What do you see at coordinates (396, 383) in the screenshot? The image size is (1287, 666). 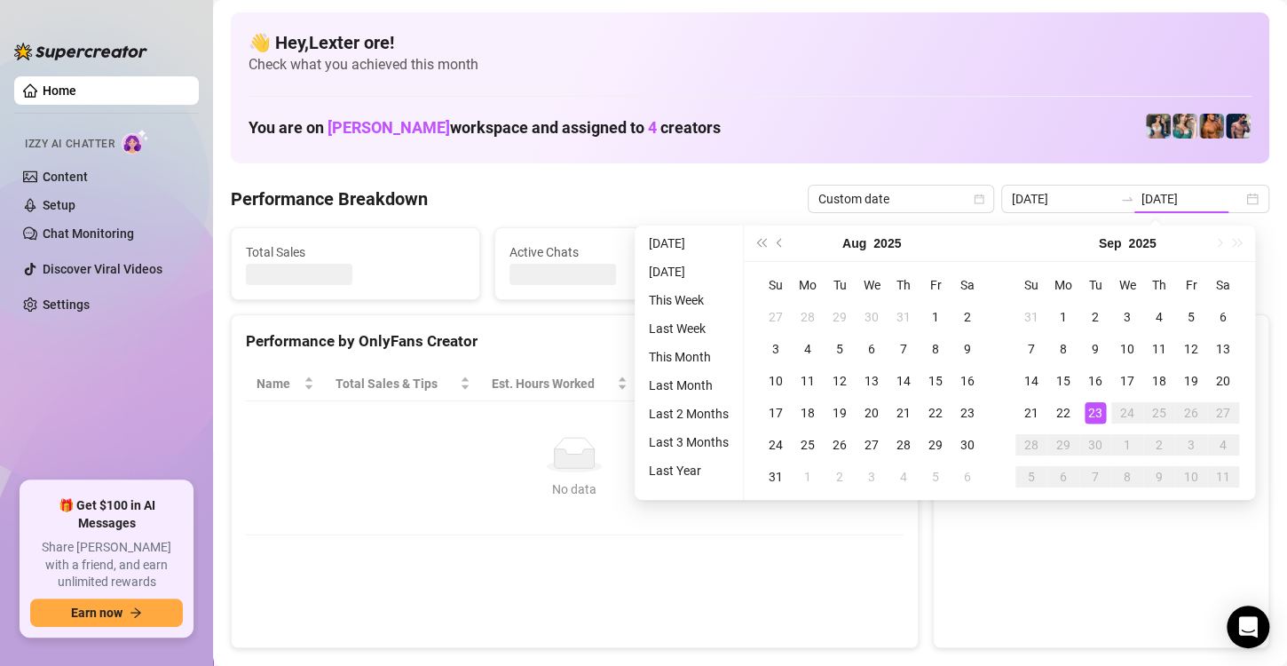 I see `span: Total Sales & Tips` at bounding box center [396, 383].